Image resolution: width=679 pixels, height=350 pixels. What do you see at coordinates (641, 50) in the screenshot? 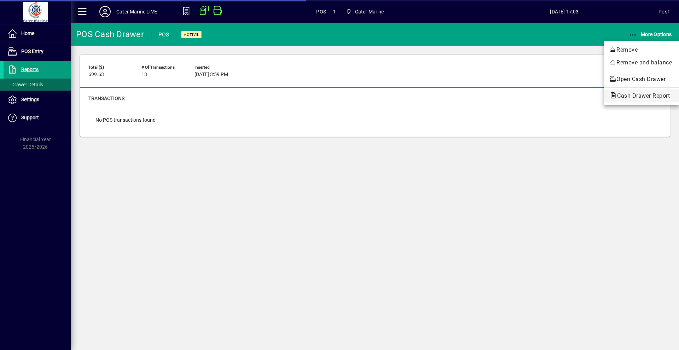
I see `button: Remove` at bounding box center [641, 50].